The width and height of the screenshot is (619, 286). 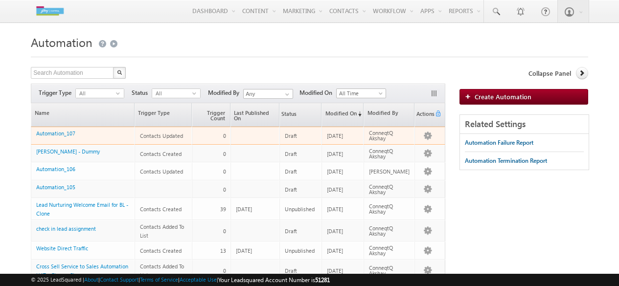 What do you see at coordinates (198, 280) in the screenshot?
I see `a: Acceptable Use` at bounding box center [198, 280].